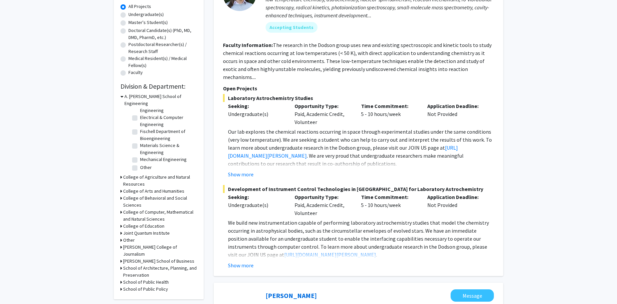  Describe the element at coordinates (148, 22) in the screenshot. I see `label: Master's Student(s)` at that location.